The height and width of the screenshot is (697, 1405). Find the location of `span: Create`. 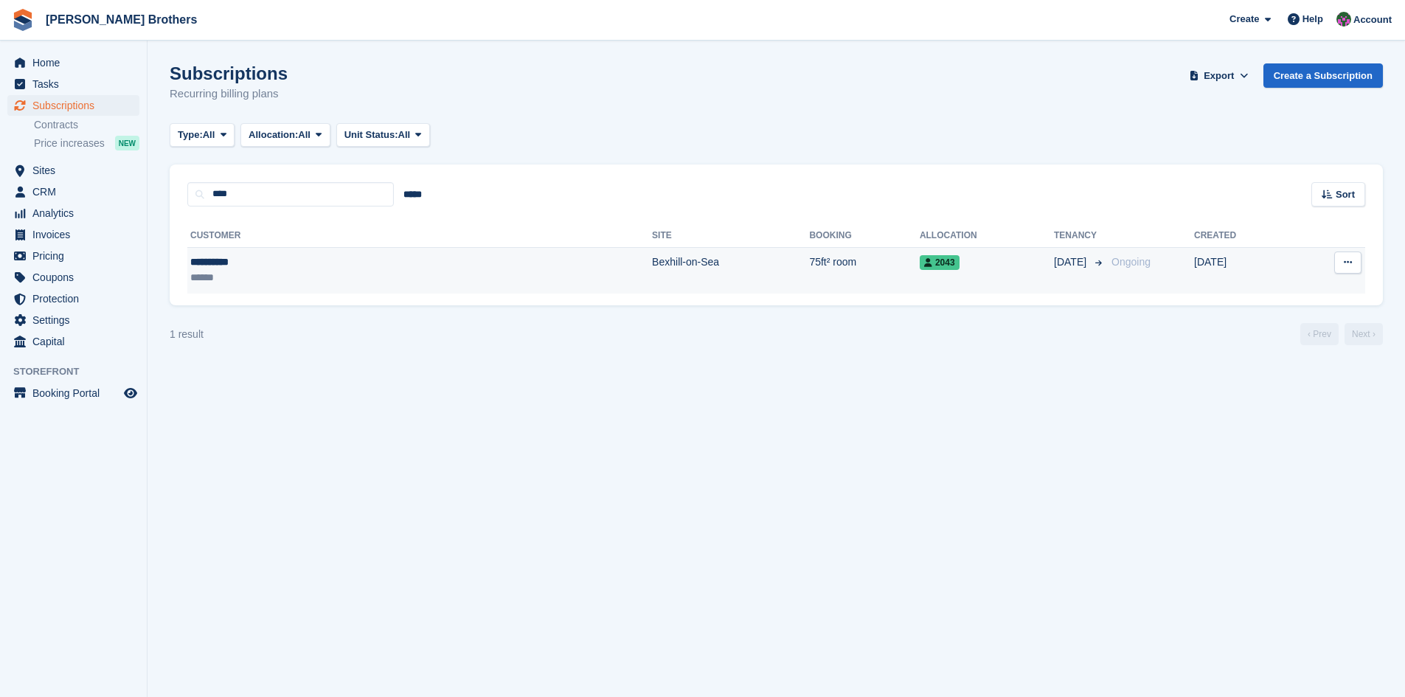

span: Create is located at coordinates (1244, 19).